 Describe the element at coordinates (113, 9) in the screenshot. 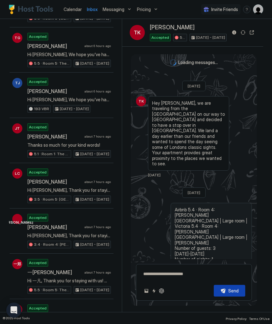

I see `span: Messaging` at that location.